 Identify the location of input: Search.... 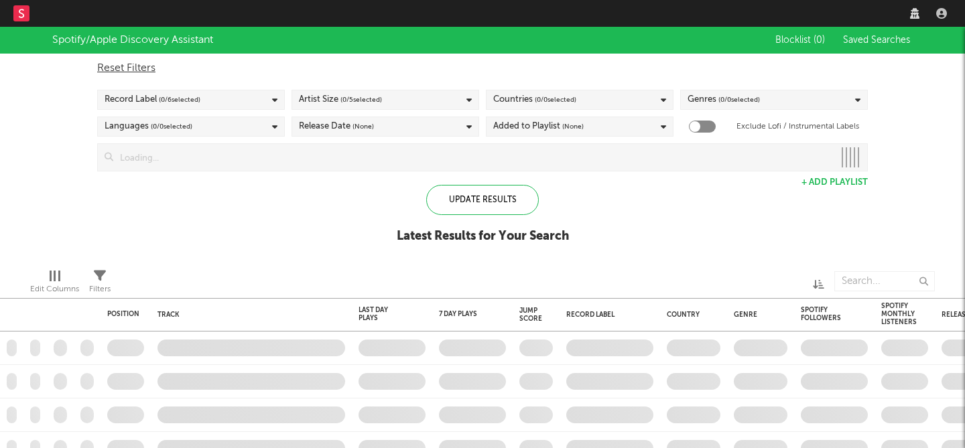
(885, 281).